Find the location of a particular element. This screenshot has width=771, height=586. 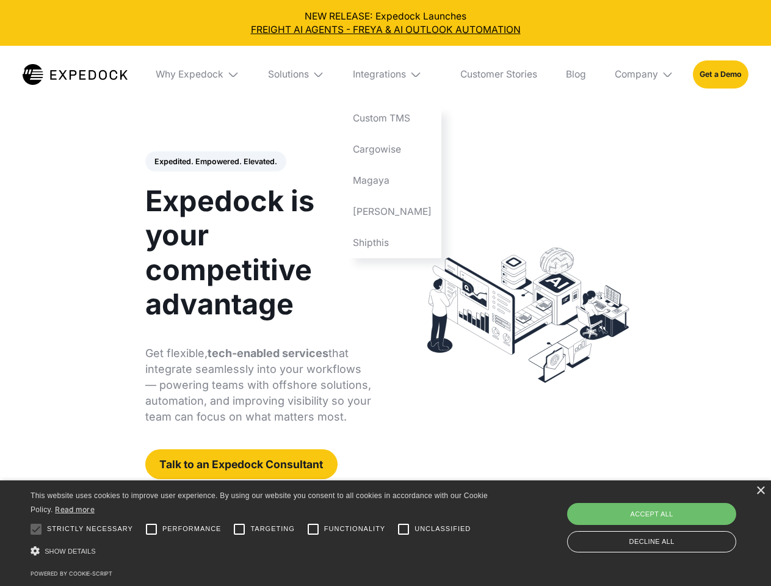

a: Talk to an Expedock Consultant is located at coordinates (241, 464).